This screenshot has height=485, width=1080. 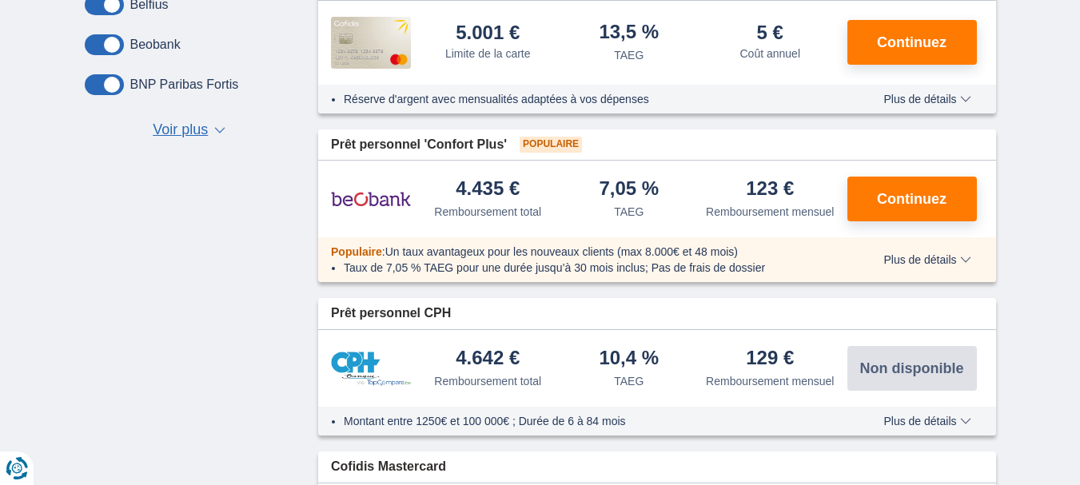 What do you see at coordinates (371, 42) in the screenshot?
I see `img: pret personnel Cofidis CC` at bounding box center [371, 42].